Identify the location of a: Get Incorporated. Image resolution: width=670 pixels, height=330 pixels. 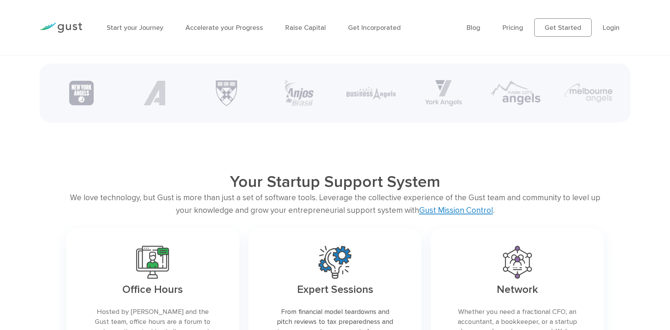
(374, 28).